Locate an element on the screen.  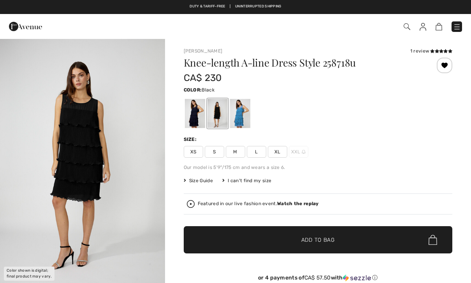
span: CA$ 230 is located at coordinates (203, 78).